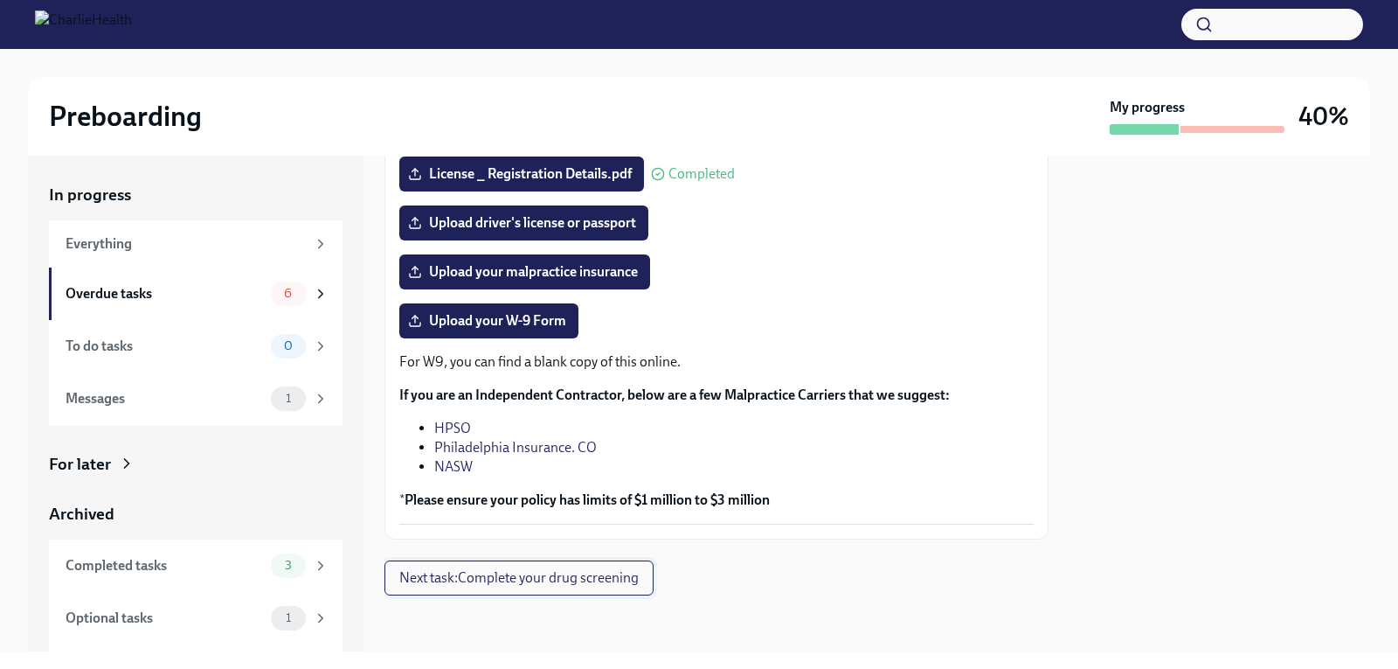 Image resolution: width=1398 pixels, height=669 pixels. Describe the element at coordinates (522, 174) in the screenshot. I see `span: License _ Registration Details.pdf` at that location.